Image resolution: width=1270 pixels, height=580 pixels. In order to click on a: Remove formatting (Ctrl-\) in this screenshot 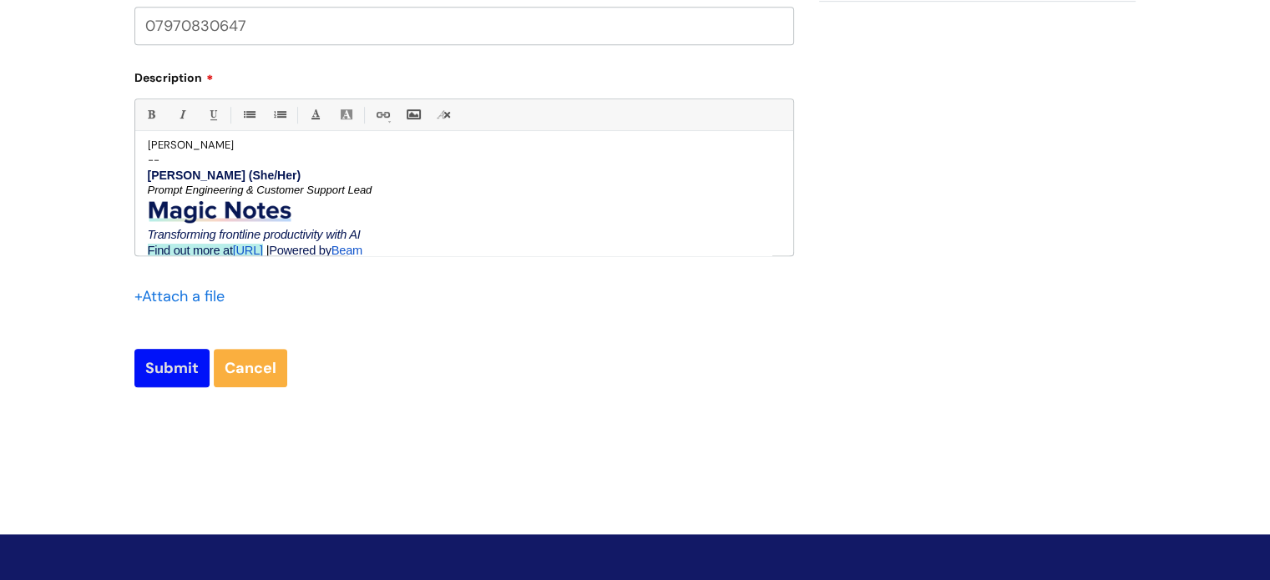, I will do `click(443, 114)`.